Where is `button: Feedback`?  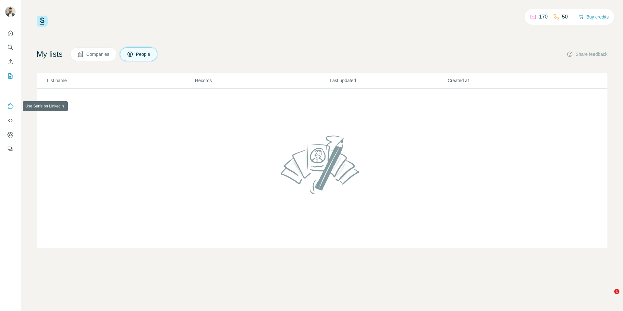 button: Feedback is located at coordinates (10, 149).